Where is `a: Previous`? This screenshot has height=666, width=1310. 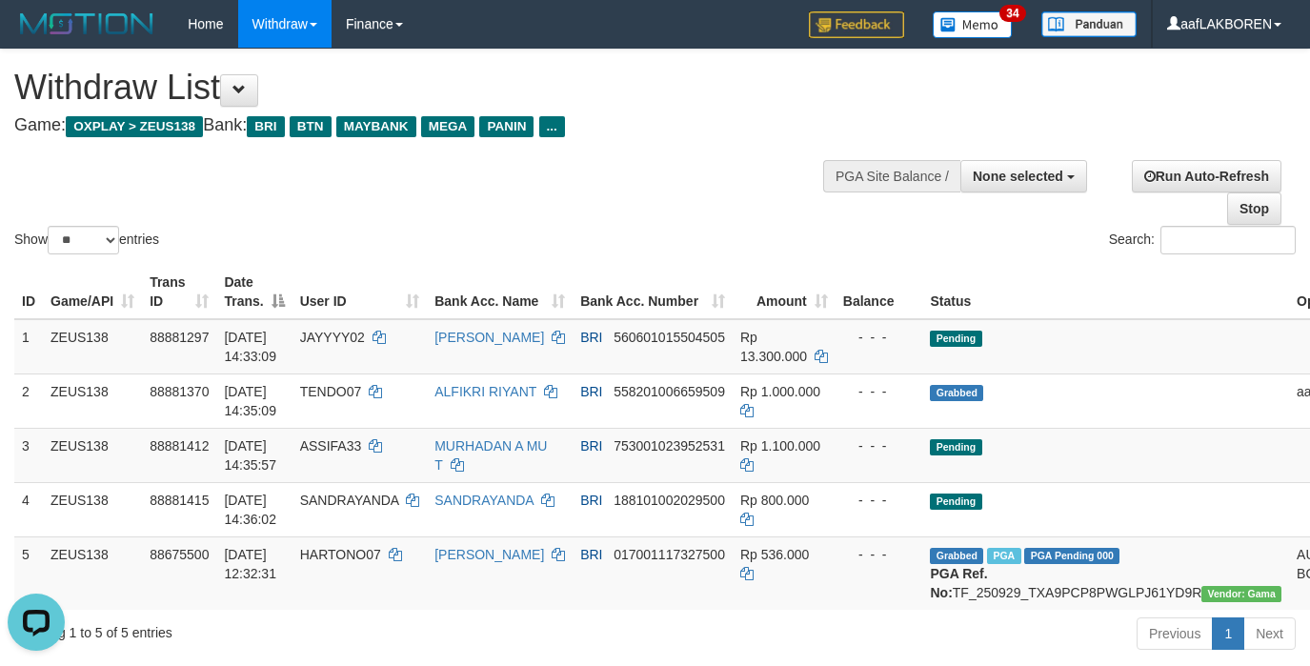
a: Previous is located at coordinates (1175, 634).